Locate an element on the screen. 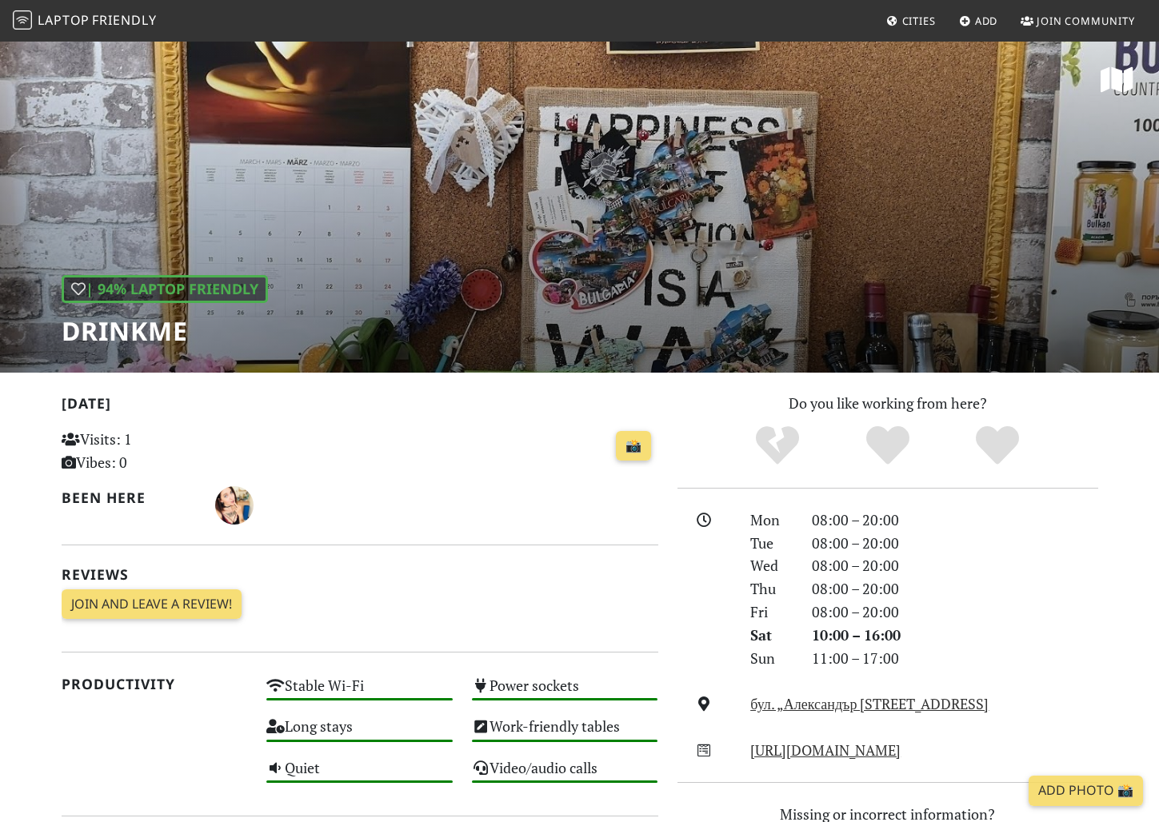 This screenshot has width=1159, height=822. p: Do you like working from here? is located at coordinates (888, 403).